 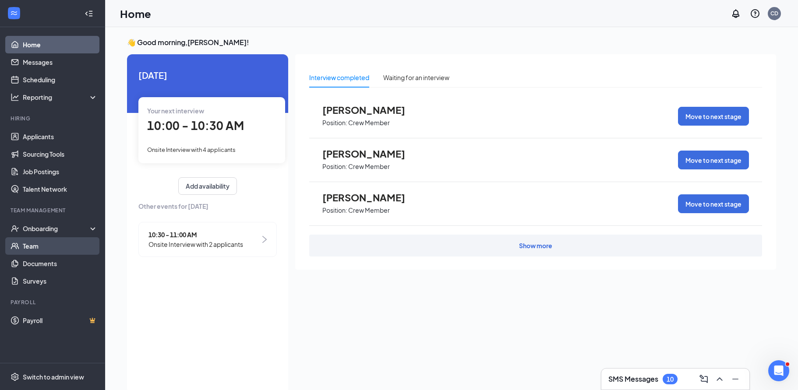 I want to click on a: Talent Network, so click(x=60, y=189).